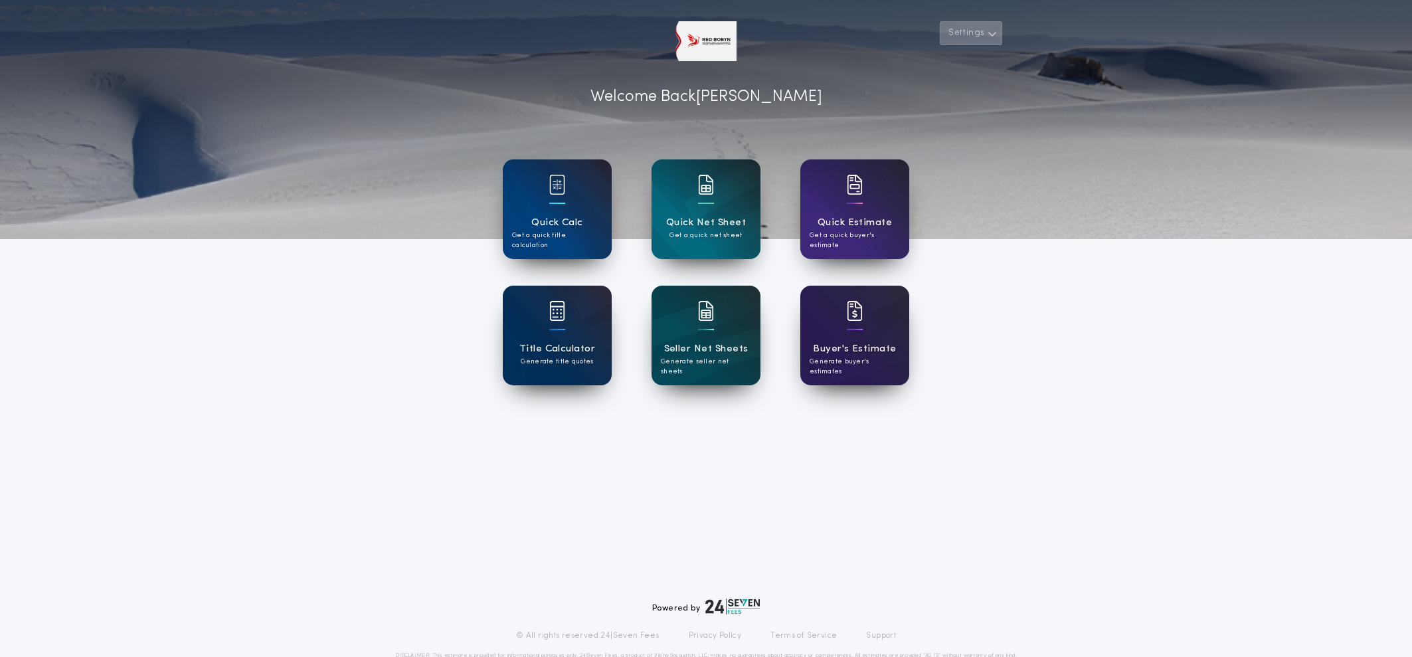 Image resolution: width=1412 pixels, height=657 pixels. What do you see at coordinates (557, 240) in the screenshot?
I see `p: Get a quick title calculation` at bounding box center [557, 240].